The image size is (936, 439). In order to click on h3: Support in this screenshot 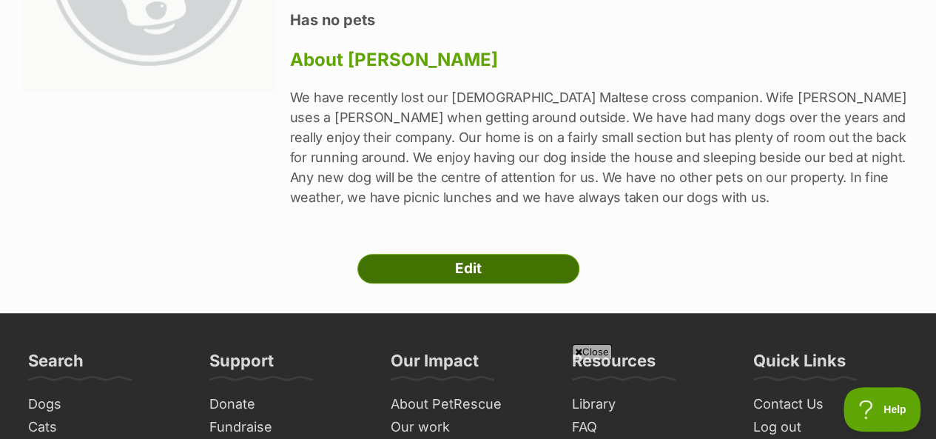, I will do `click(241, 365)`.